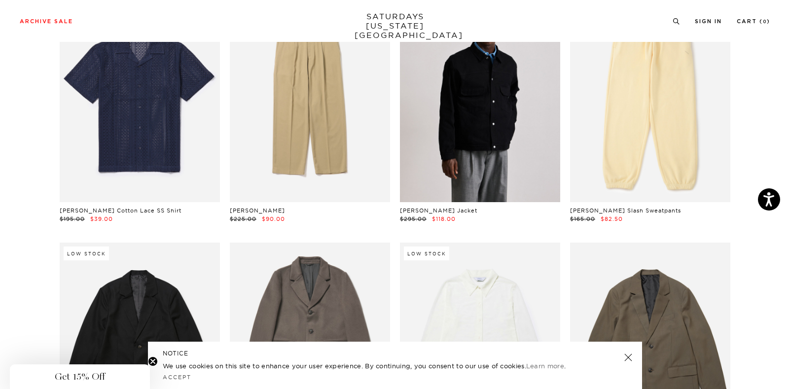 This screenshot has width=790, height=389. What do you see at coordinates (764, 22) in the screenshot?
I see `small: 0` at bounding box center [764, 22].